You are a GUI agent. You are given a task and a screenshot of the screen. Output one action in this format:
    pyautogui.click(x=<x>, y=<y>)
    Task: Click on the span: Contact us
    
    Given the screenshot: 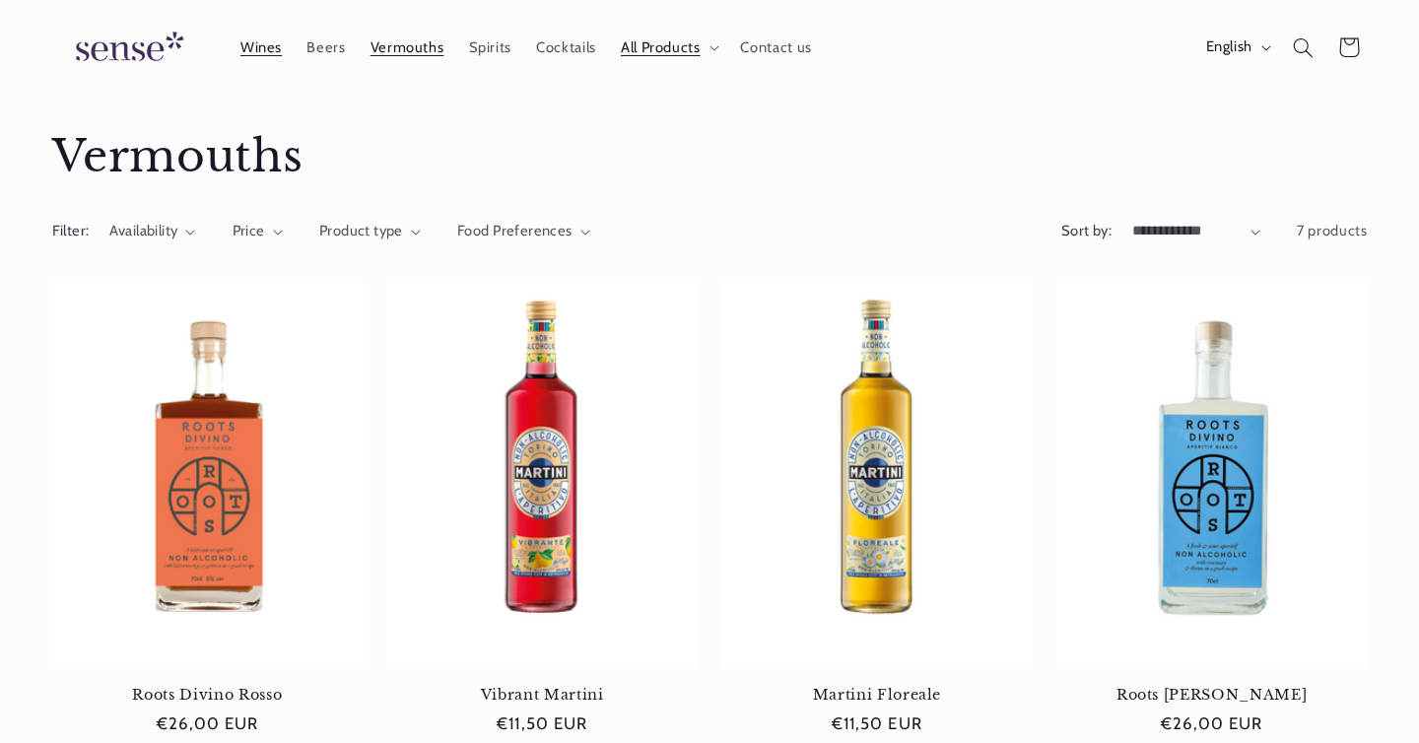 What is the action you would take?
    pyautogui.click(x=775, y=47)
    